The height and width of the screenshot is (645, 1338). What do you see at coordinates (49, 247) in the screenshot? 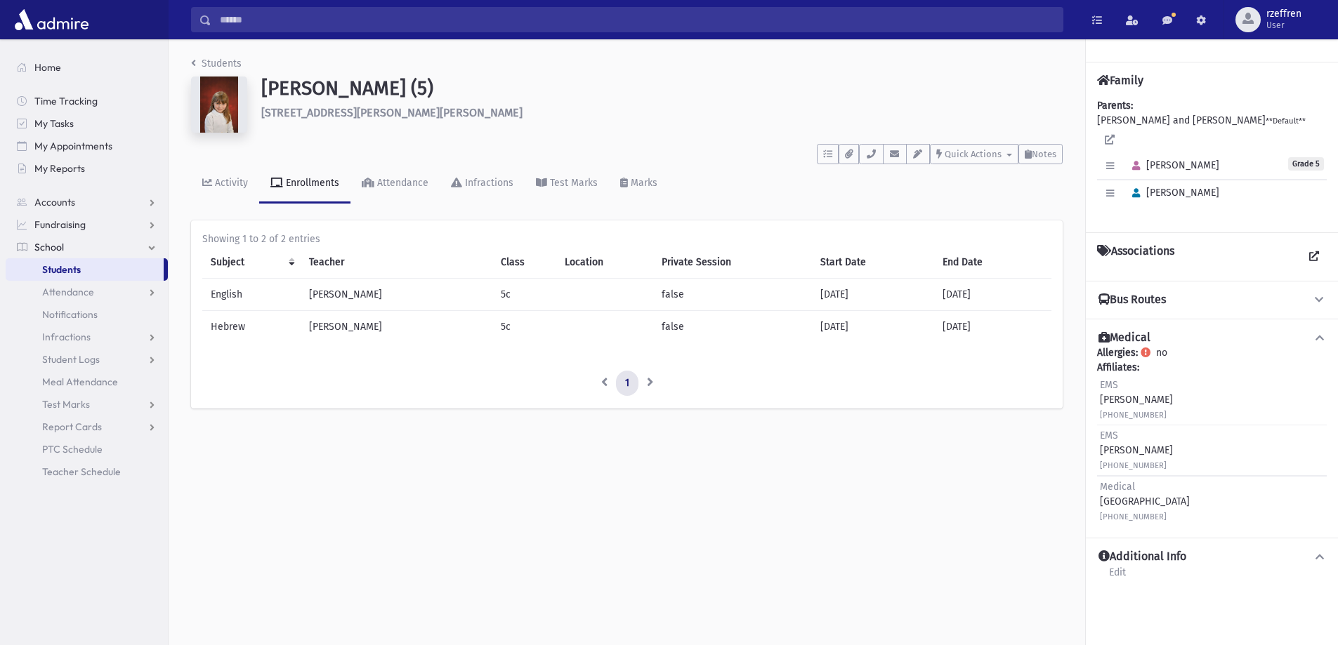
I see `span: School` at bounding box center [49, 247].